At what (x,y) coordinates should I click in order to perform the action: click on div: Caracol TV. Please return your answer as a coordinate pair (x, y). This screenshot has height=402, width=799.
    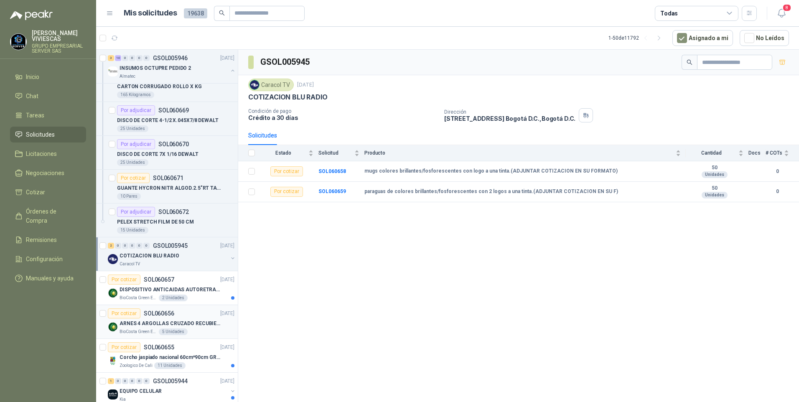
    Looking at the image, I should click on (271, 85).